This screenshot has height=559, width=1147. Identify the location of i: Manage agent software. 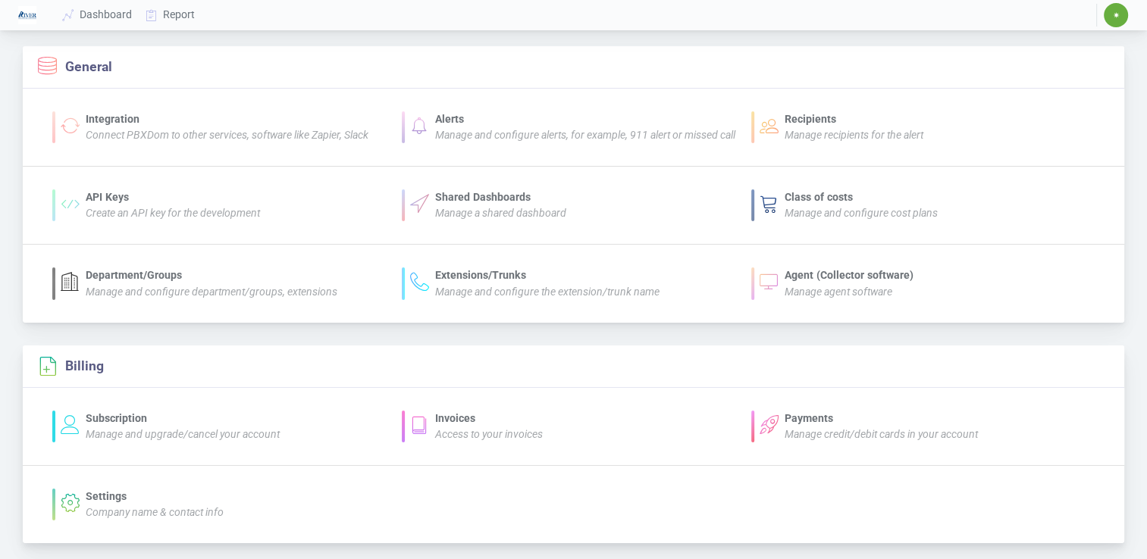
(838, 292).